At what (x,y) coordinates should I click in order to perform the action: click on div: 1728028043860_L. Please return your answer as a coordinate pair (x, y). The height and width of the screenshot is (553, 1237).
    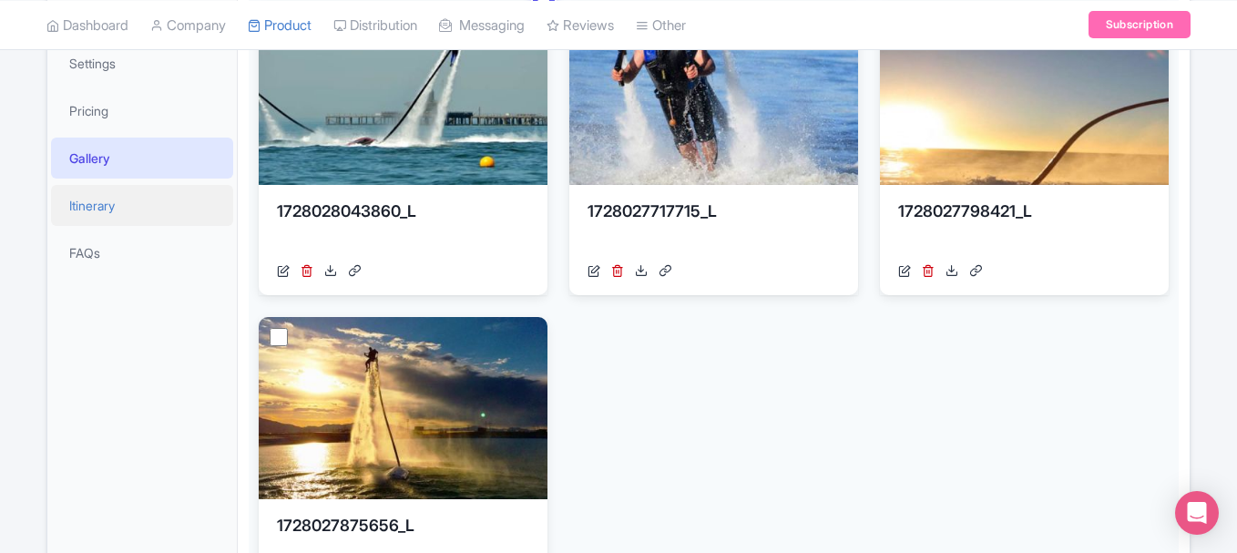
    Looking at the image, I should click on (402, 227).